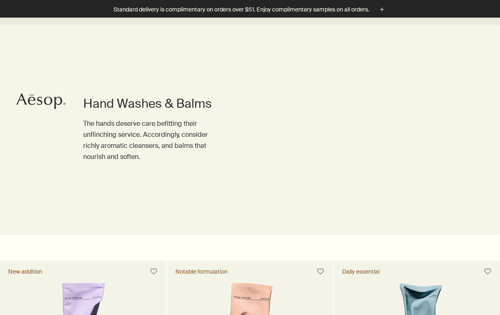  Describe the element at coordinates (150, 140) in the screenshot. I see `p: The hands deserve care befitting their unflinching service. Accordingly, consider richly aromatic...` at that location.